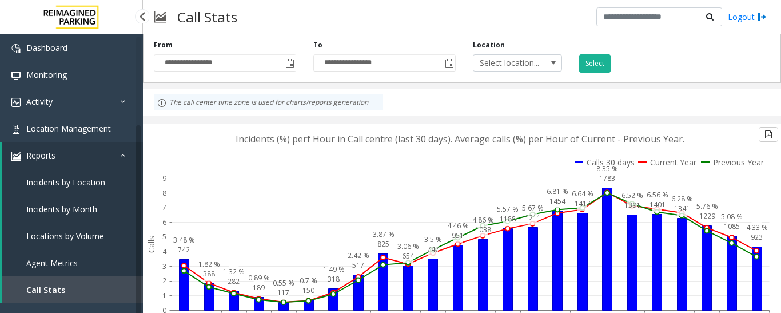  I want to click on text: 0.7 %, so click(308, 280).